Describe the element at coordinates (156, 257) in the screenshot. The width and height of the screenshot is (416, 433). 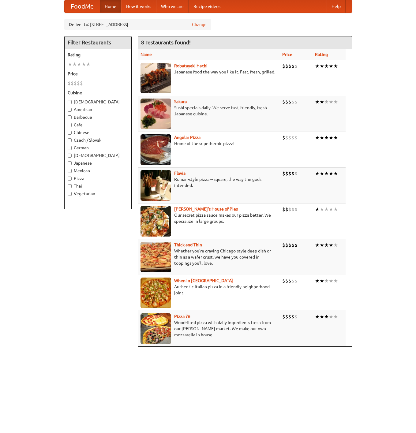
I see `img: thick.jpg` at that location.